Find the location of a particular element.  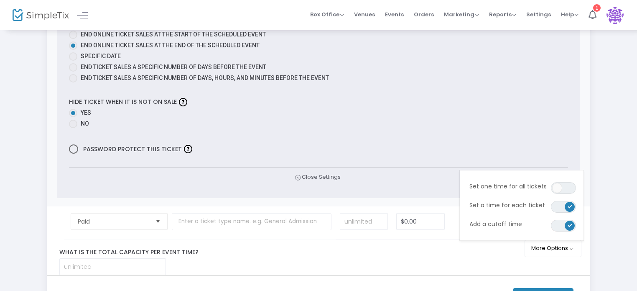

span: Help is located at coordinates (570, 14).